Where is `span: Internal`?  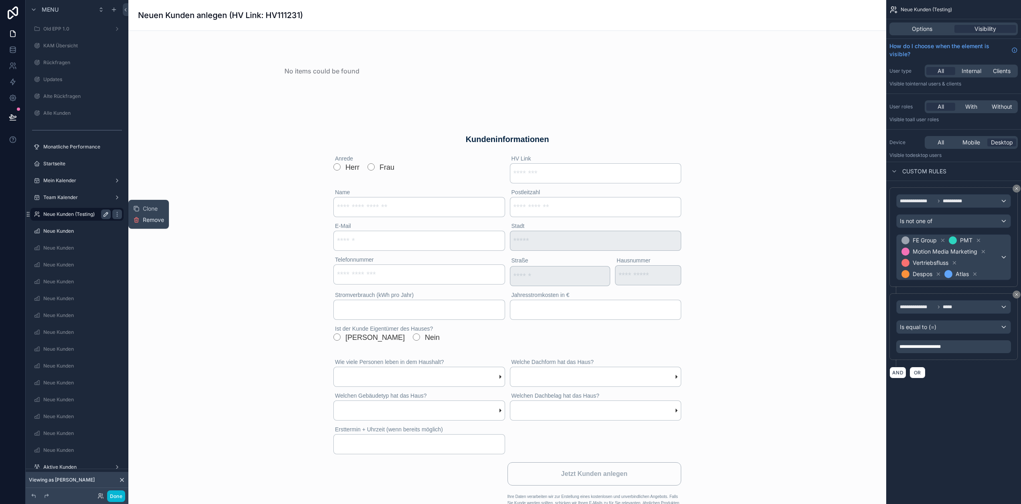 span: Internal is located at coordinates (971, 71).